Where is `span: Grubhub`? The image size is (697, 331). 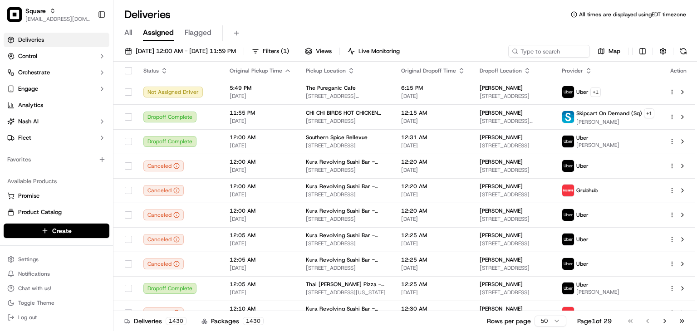
span: Grubhub is located at coordinates (587, 191).